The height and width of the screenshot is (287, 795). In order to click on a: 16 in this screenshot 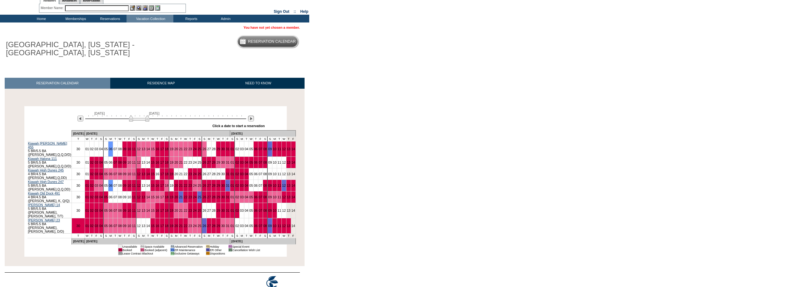, I will do `click(157, 197)`.